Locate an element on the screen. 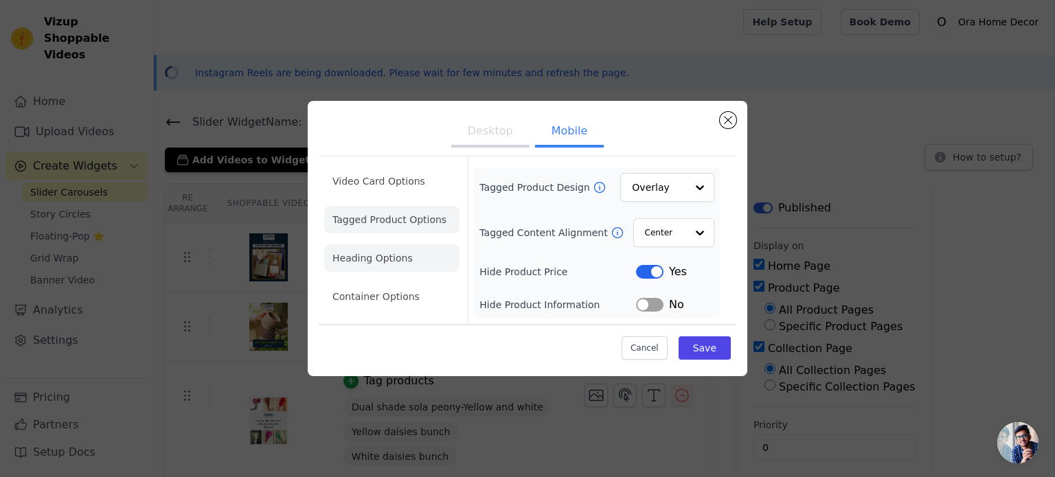 Image resolution: width=1055 pixels, height=477 pixels. button: Mobile is located at coordinates (569, 133).